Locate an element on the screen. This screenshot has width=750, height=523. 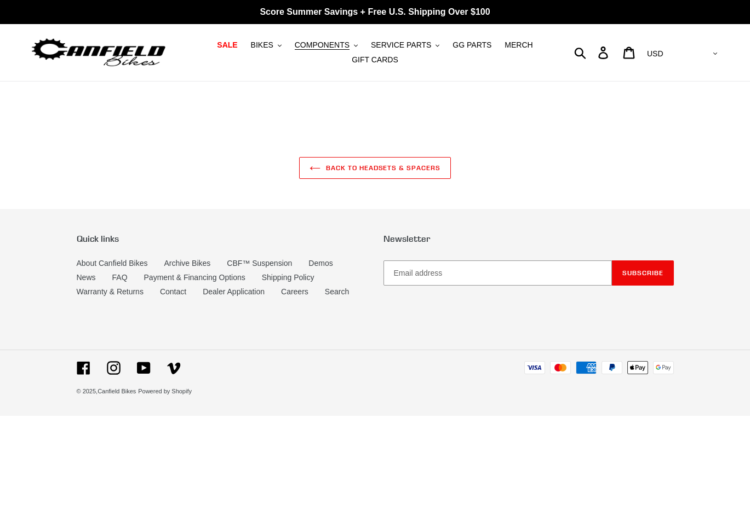
a: Archive Bikes is located at coordinates (187, 263).